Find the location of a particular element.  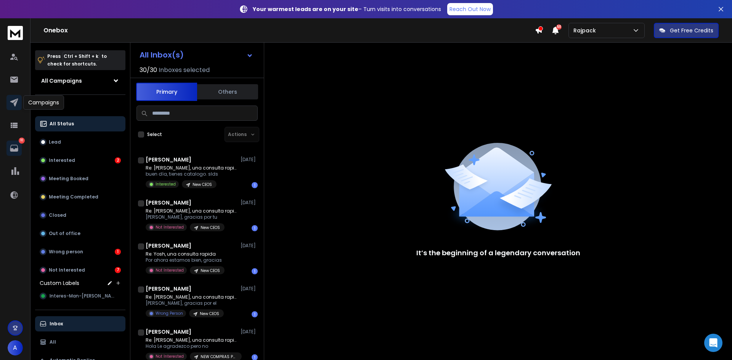

button: All Inbox(s) is located at coordinates (196, 55).